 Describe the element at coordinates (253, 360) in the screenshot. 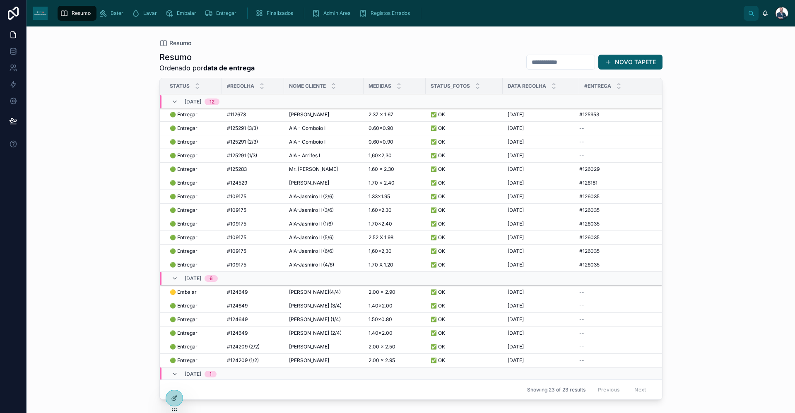

I see `a: #124209 (1/2)` at that location.